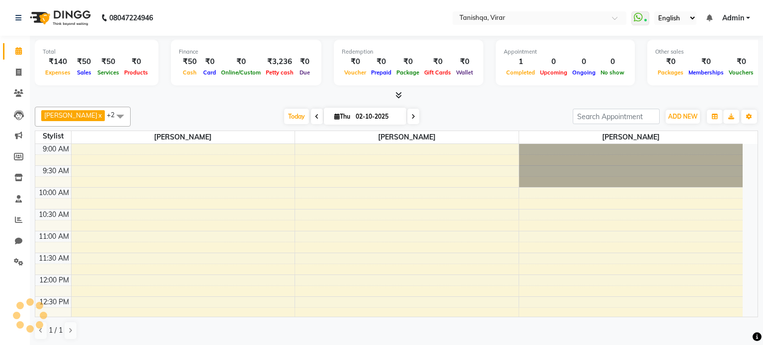  I want to click on div: 10:00 AM, so click(54, 193).